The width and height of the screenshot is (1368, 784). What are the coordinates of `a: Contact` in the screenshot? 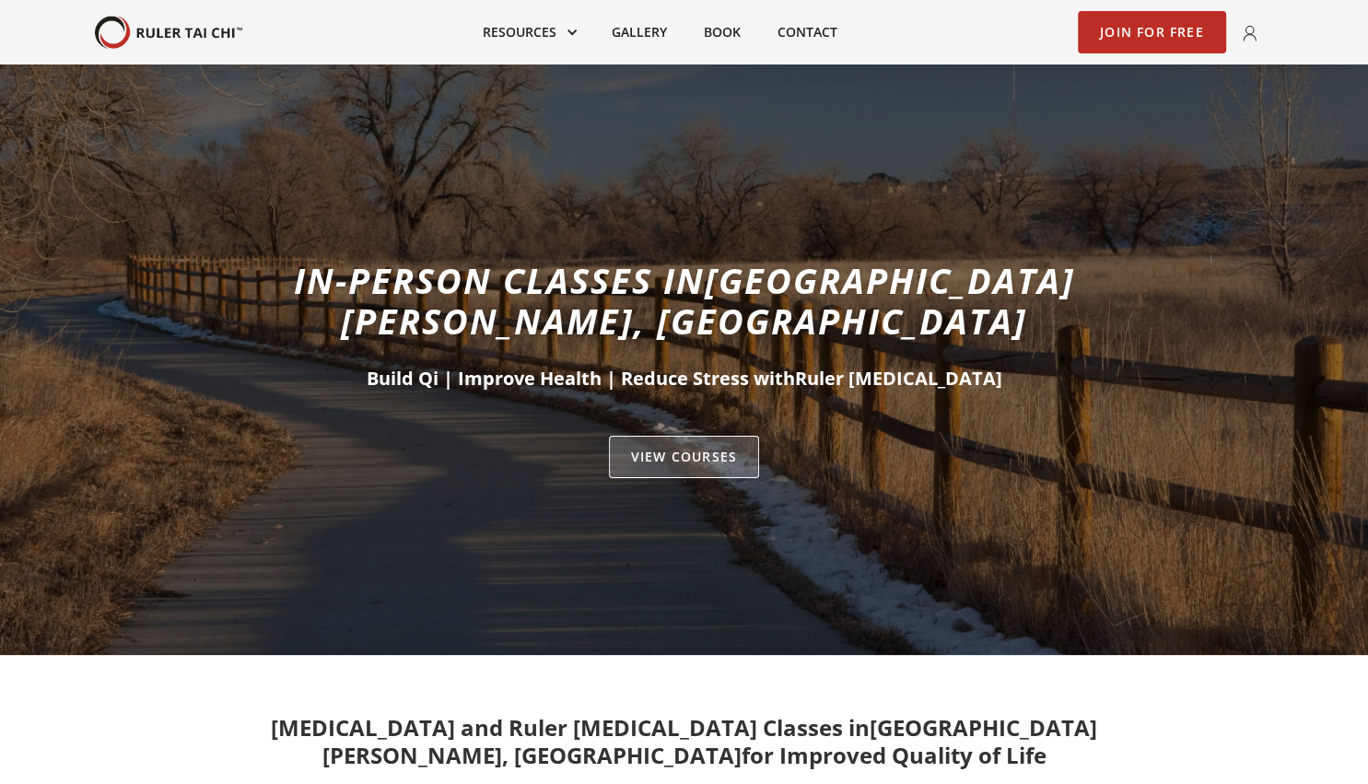 It's located at (807, 32).